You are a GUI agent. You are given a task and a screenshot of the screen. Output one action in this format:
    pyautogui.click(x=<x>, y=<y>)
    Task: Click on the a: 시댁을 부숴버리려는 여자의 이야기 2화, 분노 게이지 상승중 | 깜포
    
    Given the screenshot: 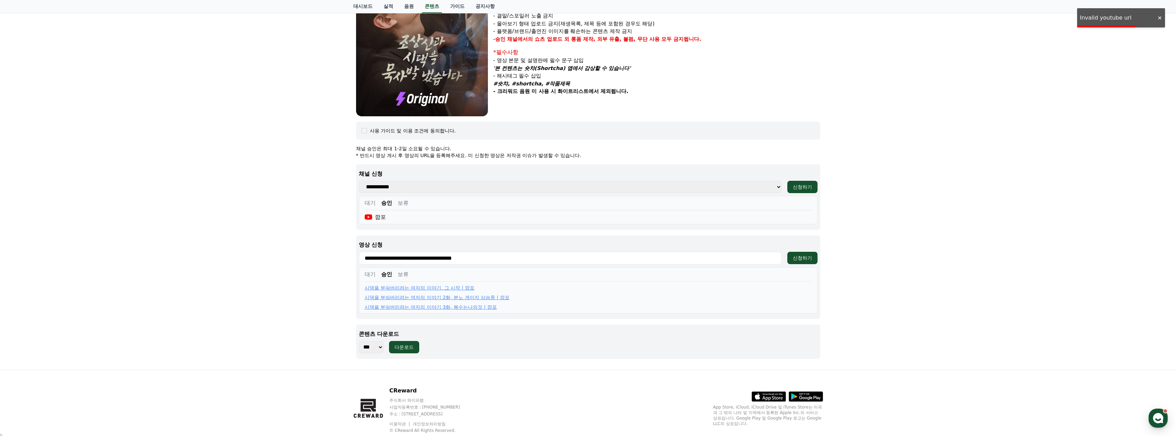 What is the action you would take?
    pyautogui.click(x=437, y=298)
    